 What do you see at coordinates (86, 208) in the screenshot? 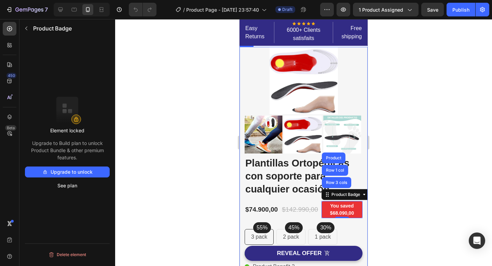
I see `p: 30%` at bounding box center [86, 208].